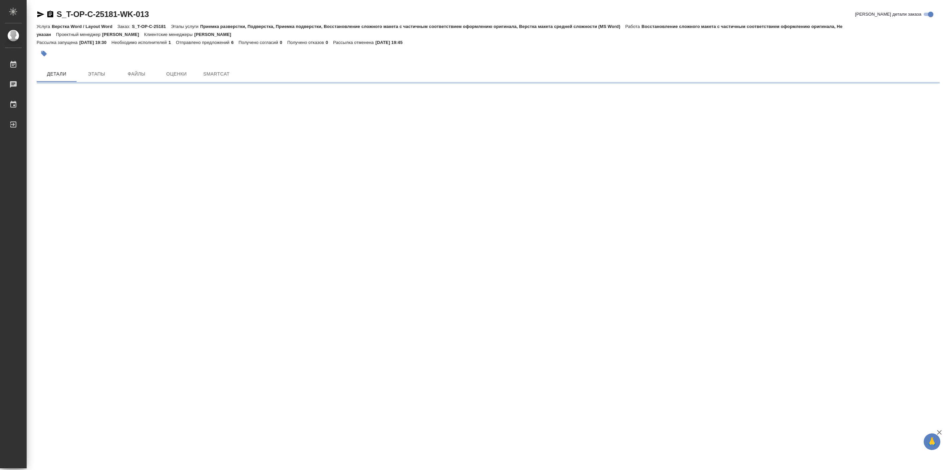  What do you see at coordinates (79, 34) in the screenshot?
I see `p: Проектный менеджер` at bounding box center [79, 34].